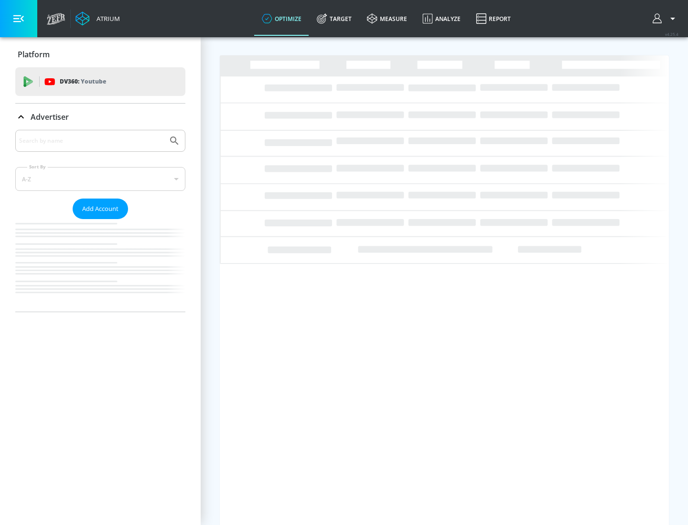 This screenshot has height=525, width=688. Describe the element at coordinates (83, 82) in the screenshot. I see `p: DV360:` at that location.